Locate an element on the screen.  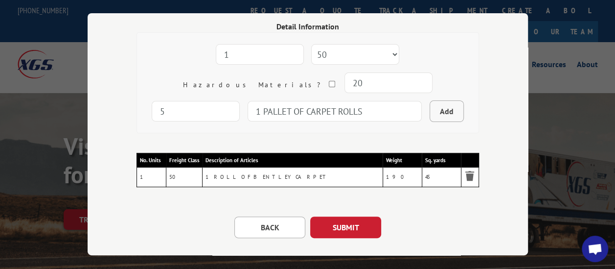
td: 1 is located at coordinates (151, 177).